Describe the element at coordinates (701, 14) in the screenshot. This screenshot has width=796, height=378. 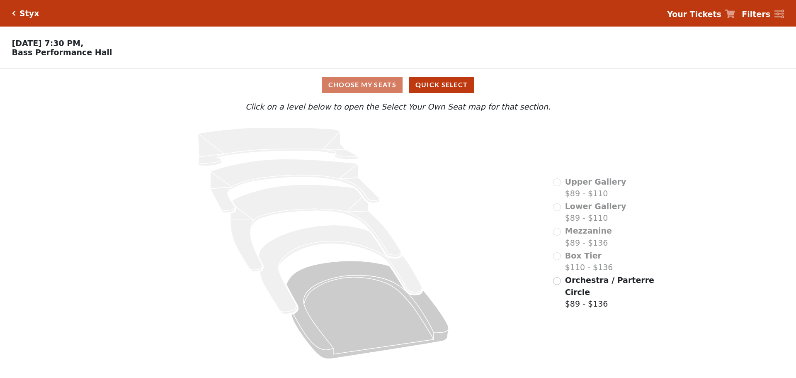
I see `a: Your Tickets` at that location.